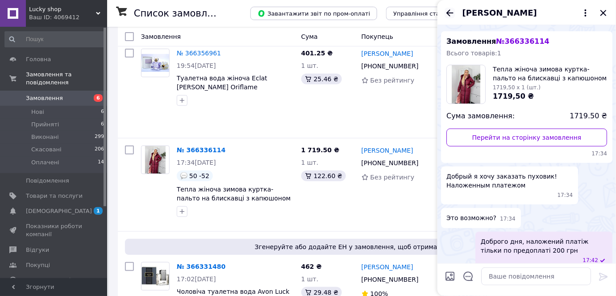 Image resolution: width=616 pixels, height=296 pixels. What do you see at coordinates (588, 116) in the screenshot?
I see `span: 1719.50 ₴` at bounding box center [588, 116].